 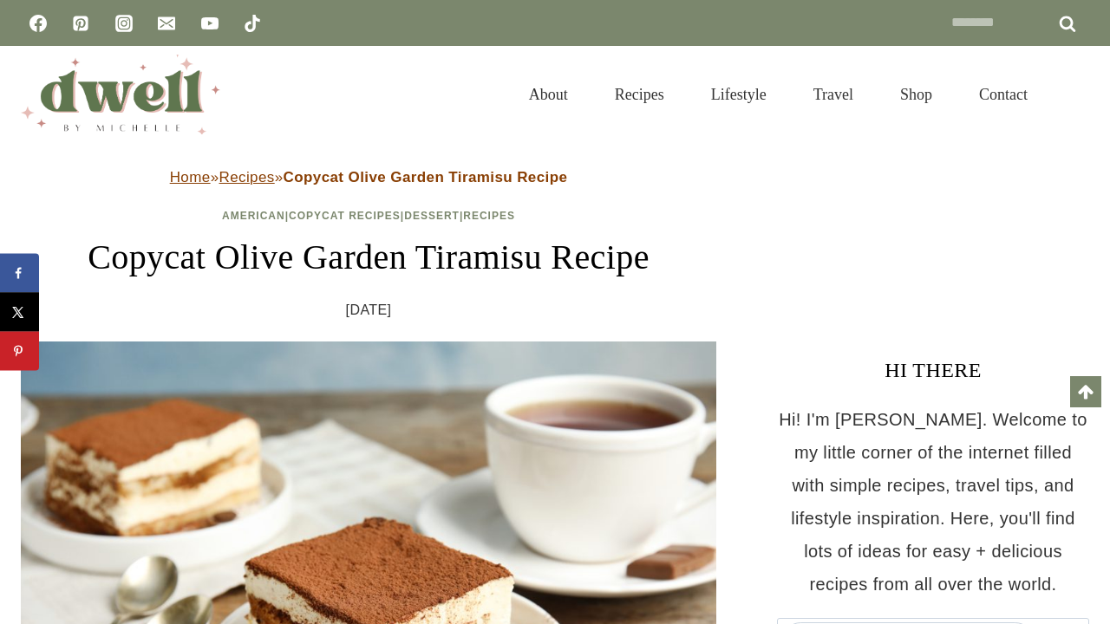 I want to click on a: Dessert, so click(x=432, y=216).